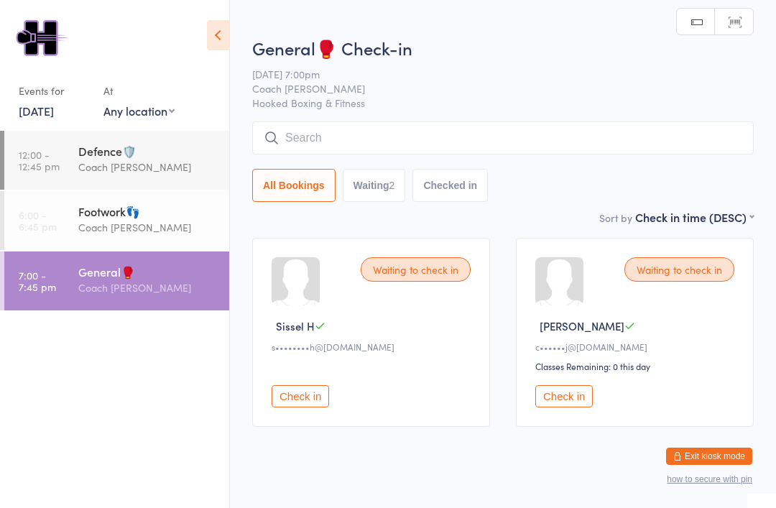 Image resolution: width=776 pixels, height=508 pixels. Describe the element at coordinates (37, 281) in the screenshot. I see `time: 7:00 - 7:45 pm` at that location.